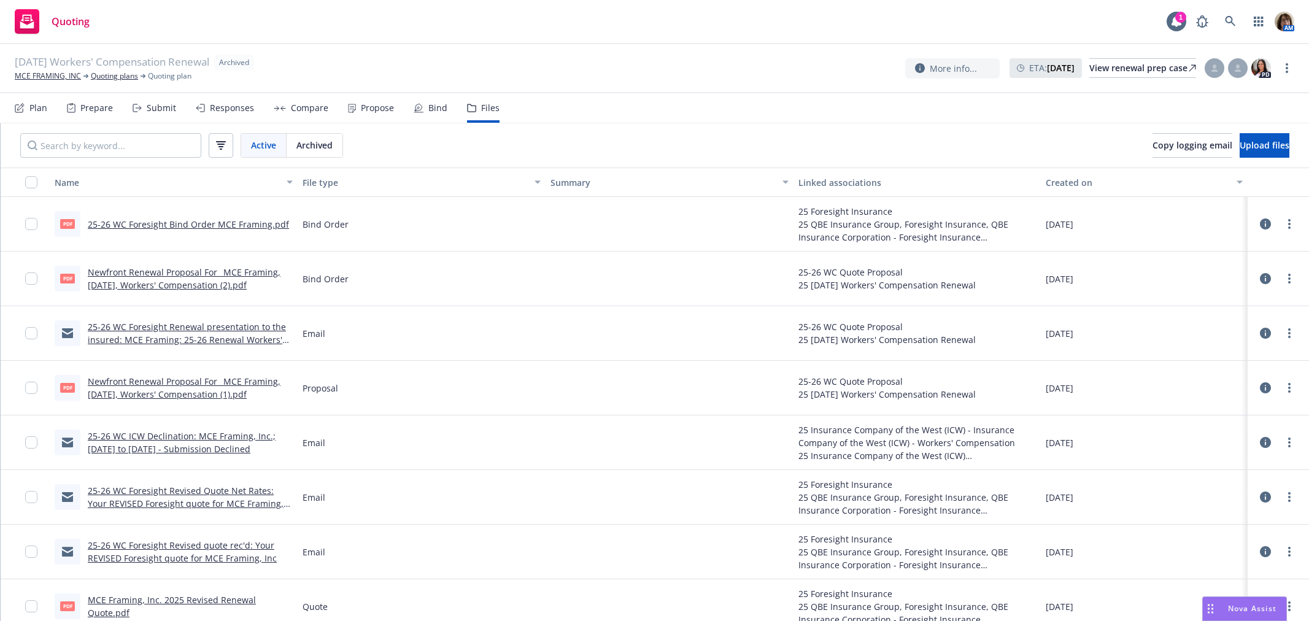 Image resolution: width=1309 pixels, height=621 pixels. I want to click on div: Drag to move, so click(1210, 609).